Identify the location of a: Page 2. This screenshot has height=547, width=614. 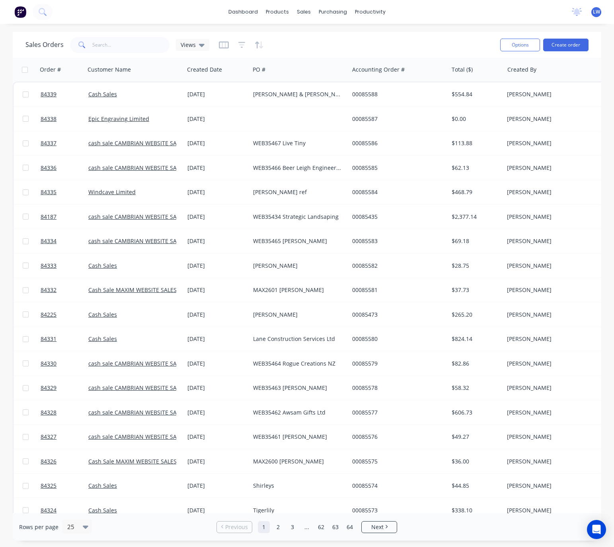
(278, 527).